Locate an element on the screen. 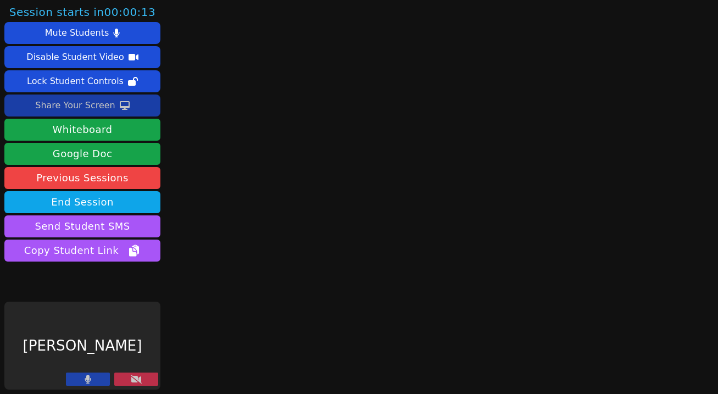 This screenshot has width=718, height=394. a: Google Doc is located at coordinates (82, 154).